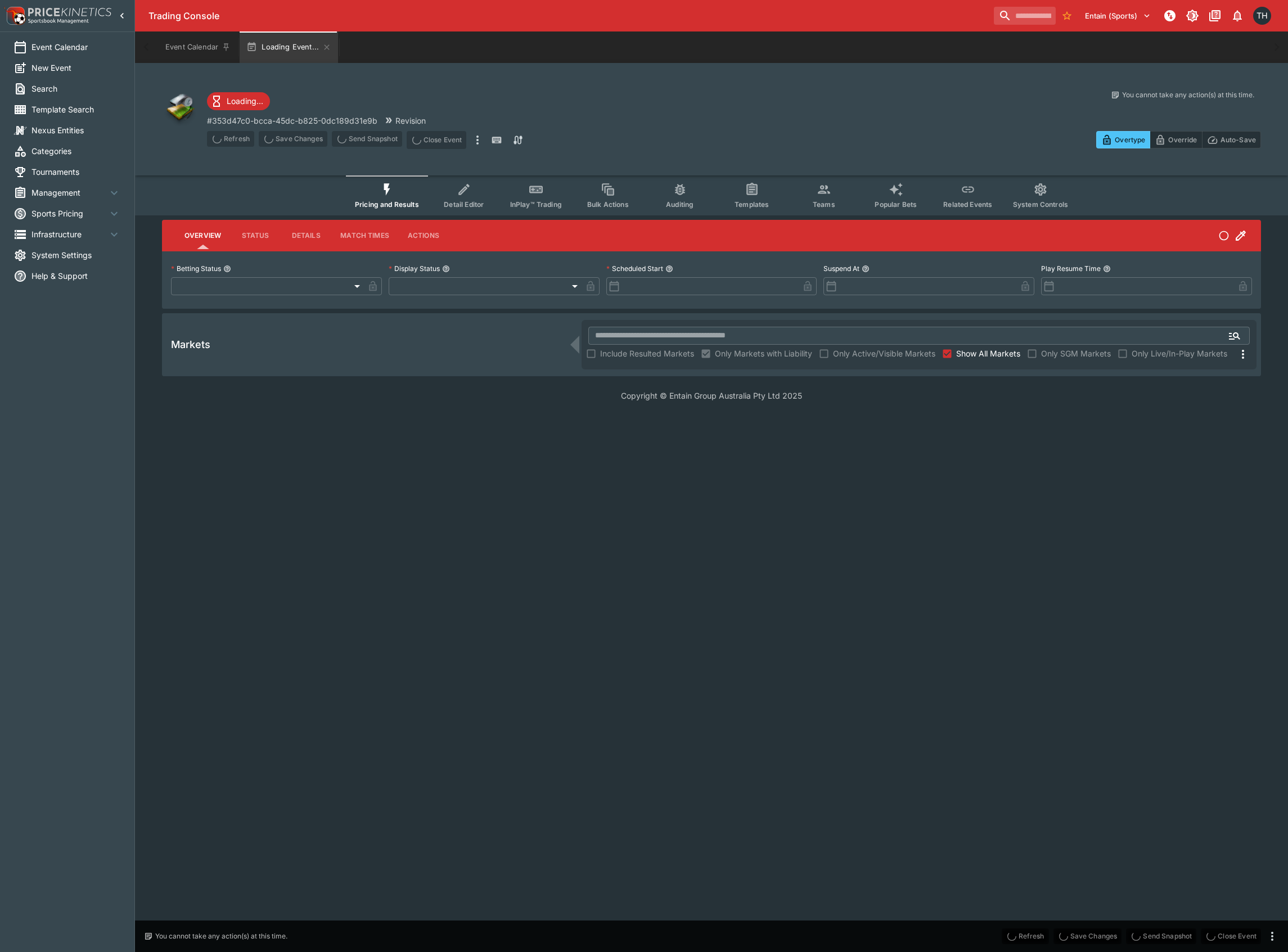 This screenshot has height=952, width=1288. What do you see at coordinates (76, 172) in the screenshot?
I see `span: Tournaments` at bounding box center [76, 172].